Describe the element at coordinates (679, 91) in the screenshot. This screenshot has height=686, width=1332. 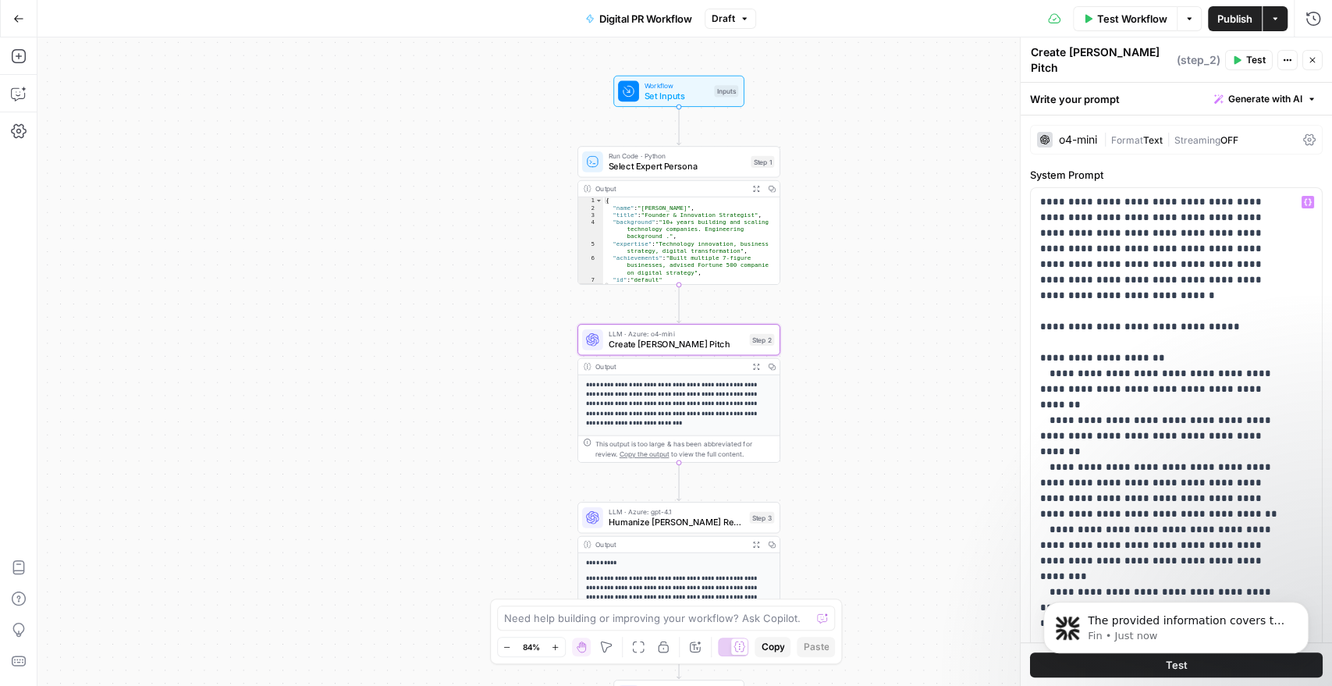
I see `div: WorkflowSet InputsInputs` at that location.